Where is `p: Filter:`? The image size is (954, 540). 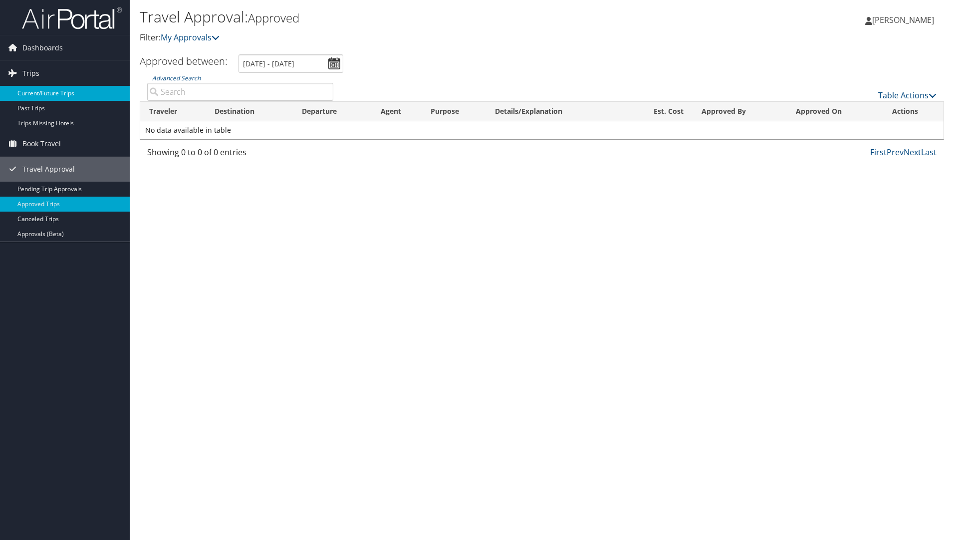
p: Filter: is located at coordinates (408, 38).